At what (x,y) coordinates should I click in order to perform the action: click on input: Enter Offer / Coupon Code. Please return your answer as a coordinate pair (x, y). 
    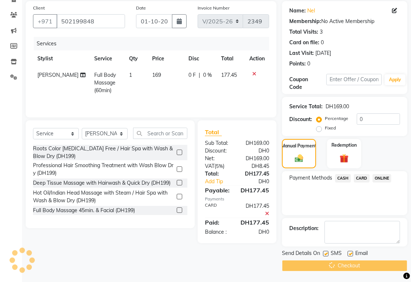
    Looking at the image, I should click on (353, 79).